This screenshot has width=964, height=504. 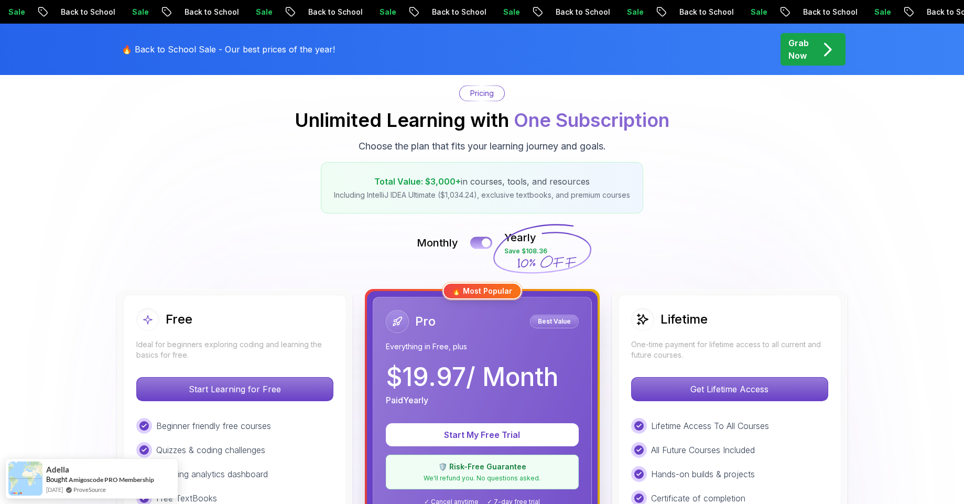 I want to click on p: Beginner friendly free courses, so click(x=213, y=426).